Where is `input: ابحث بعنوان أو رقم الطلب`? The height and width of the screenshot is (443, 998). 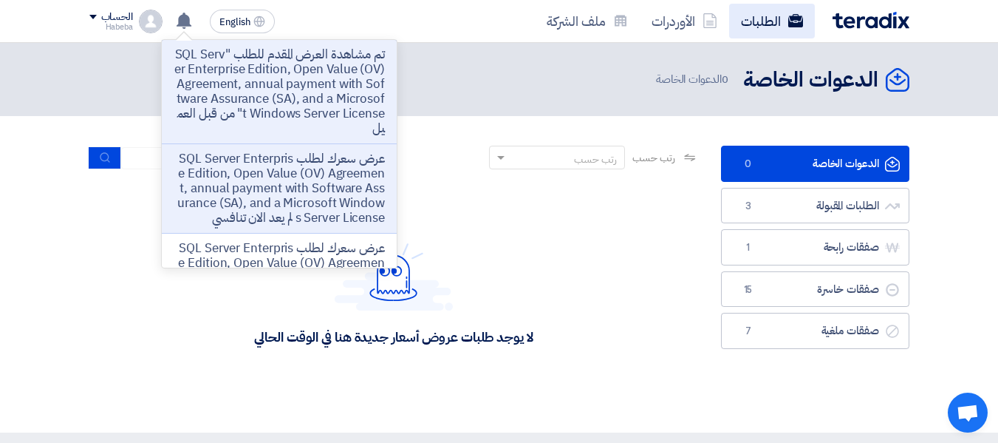
input: ابحث بعنوان أو رقم الطلب is located at coordinates (225, 158).